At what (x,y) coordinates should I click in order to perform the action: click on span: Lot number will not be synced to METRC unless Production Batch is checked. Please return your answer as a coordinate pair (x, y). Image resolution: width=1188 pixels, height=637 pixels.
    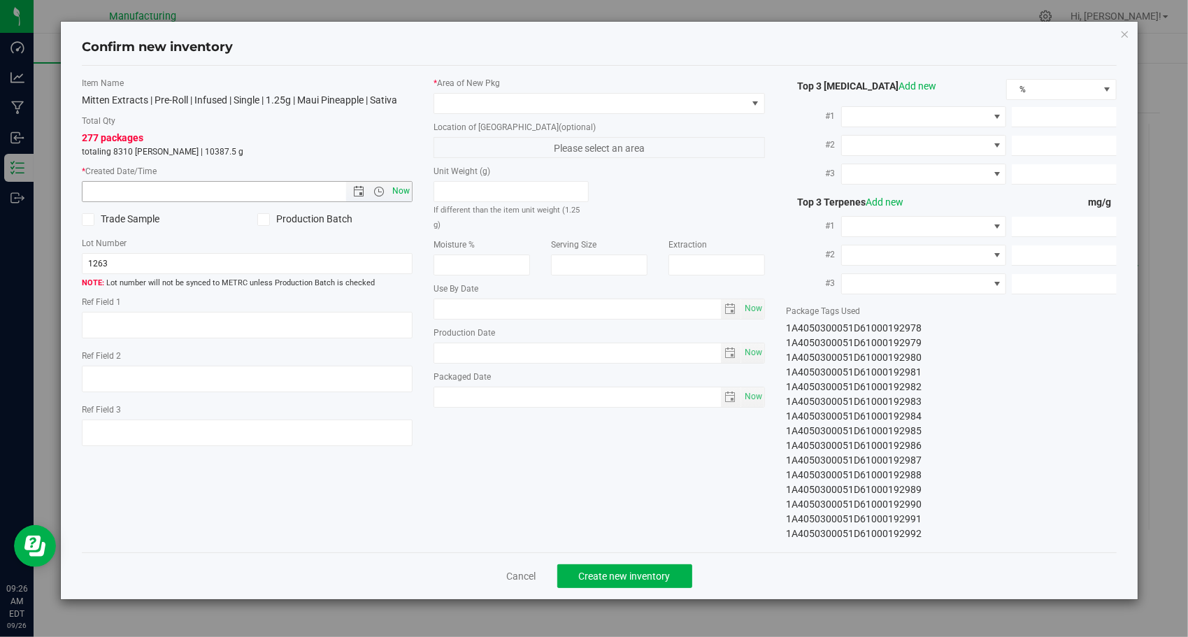
    Looking at the image, I should click on (247, 283).